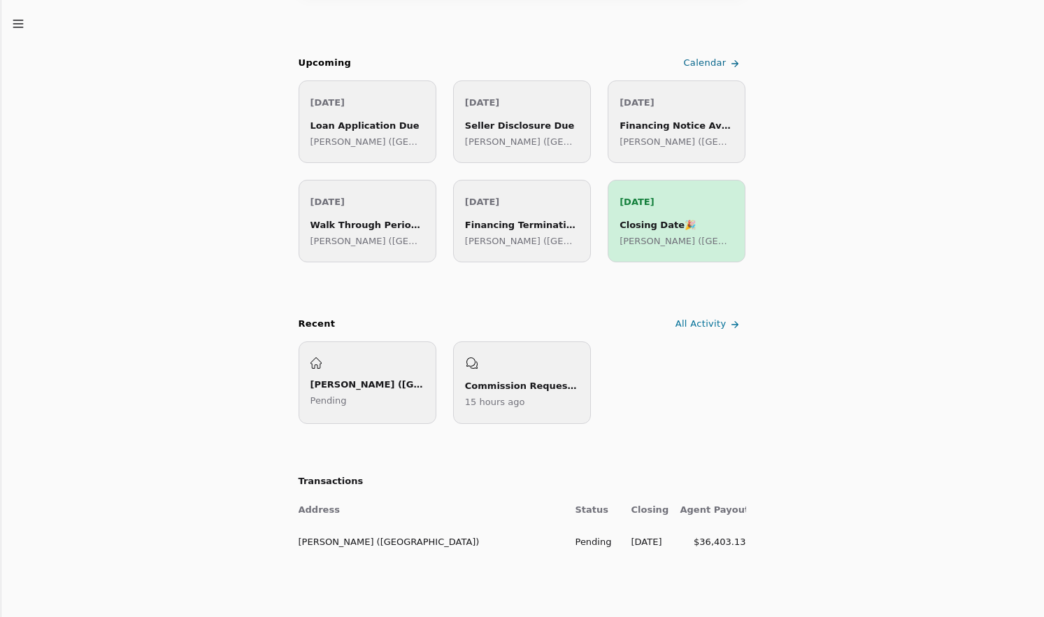  What do you see at coordinates (522, 125) in the screenshot?
I see `div: Seller Disclosure Due` at bounding box center [522, 125].